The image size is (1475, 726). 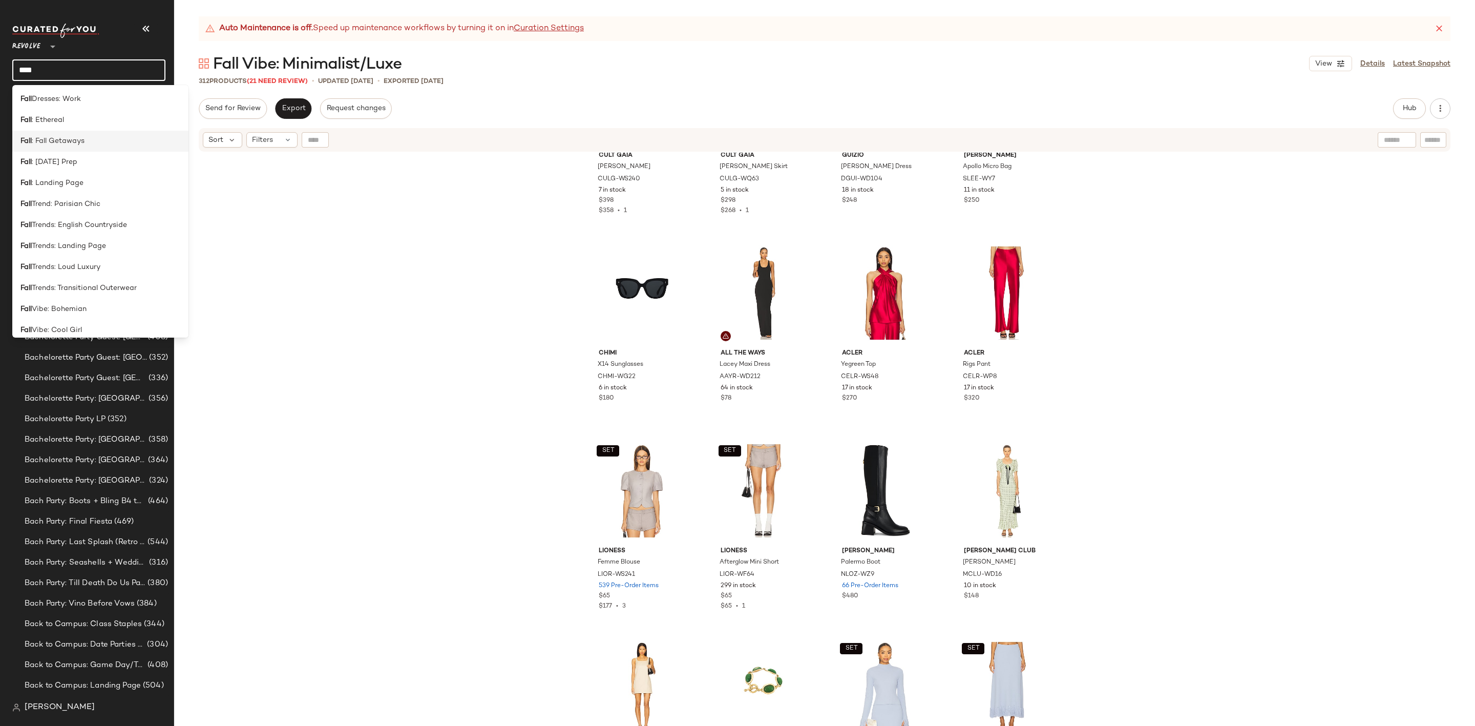 I want to click on span: Request changes, so click(x=356, y=109).